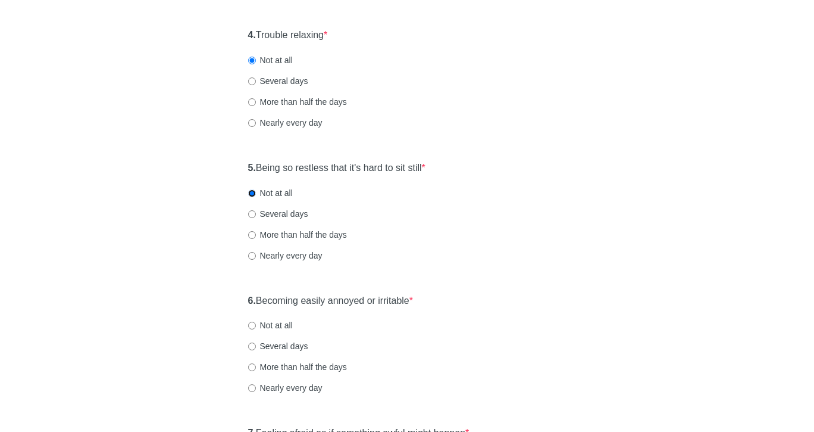 The width and height of the screenshot is (814, 432). What do you see at coordinates (288, 35) in the screenshot?
I see `label: Trouble relaxing` at bounding box center [288, 35].